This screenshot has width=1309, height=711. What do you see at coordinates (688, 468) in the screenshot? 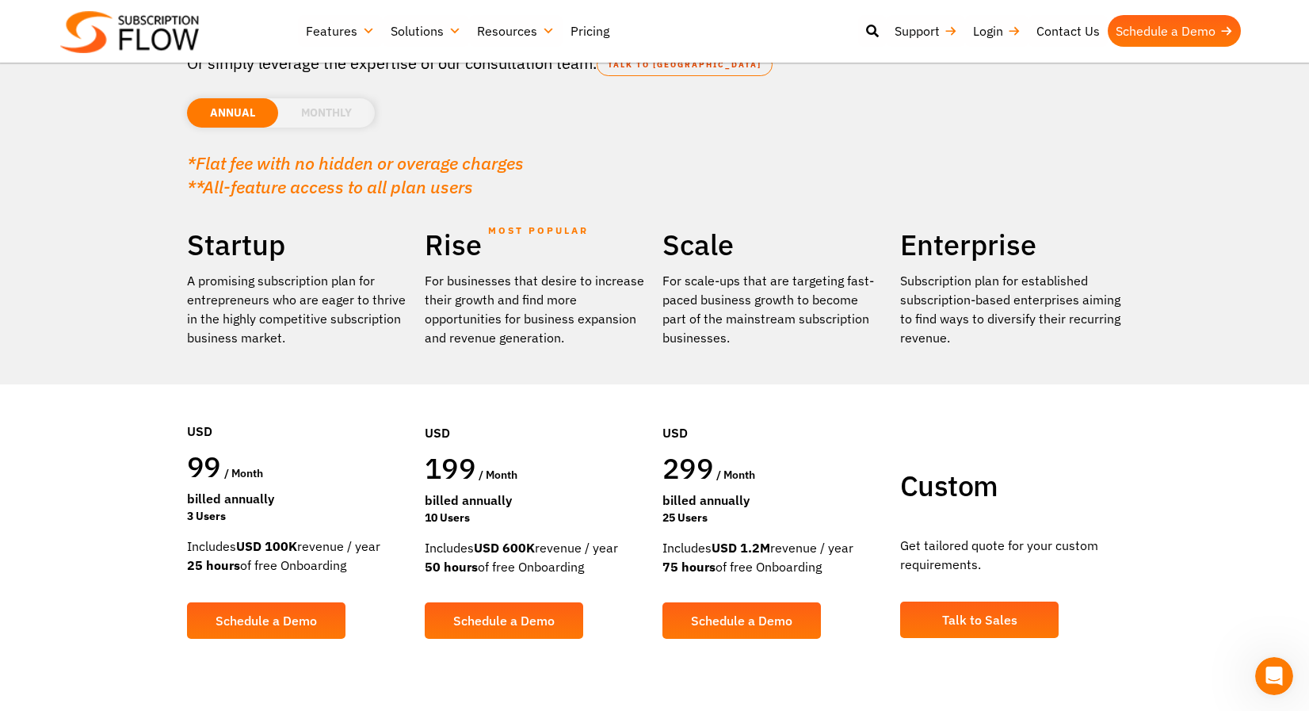
I see `span: 299` at bounding box center [688, 468].